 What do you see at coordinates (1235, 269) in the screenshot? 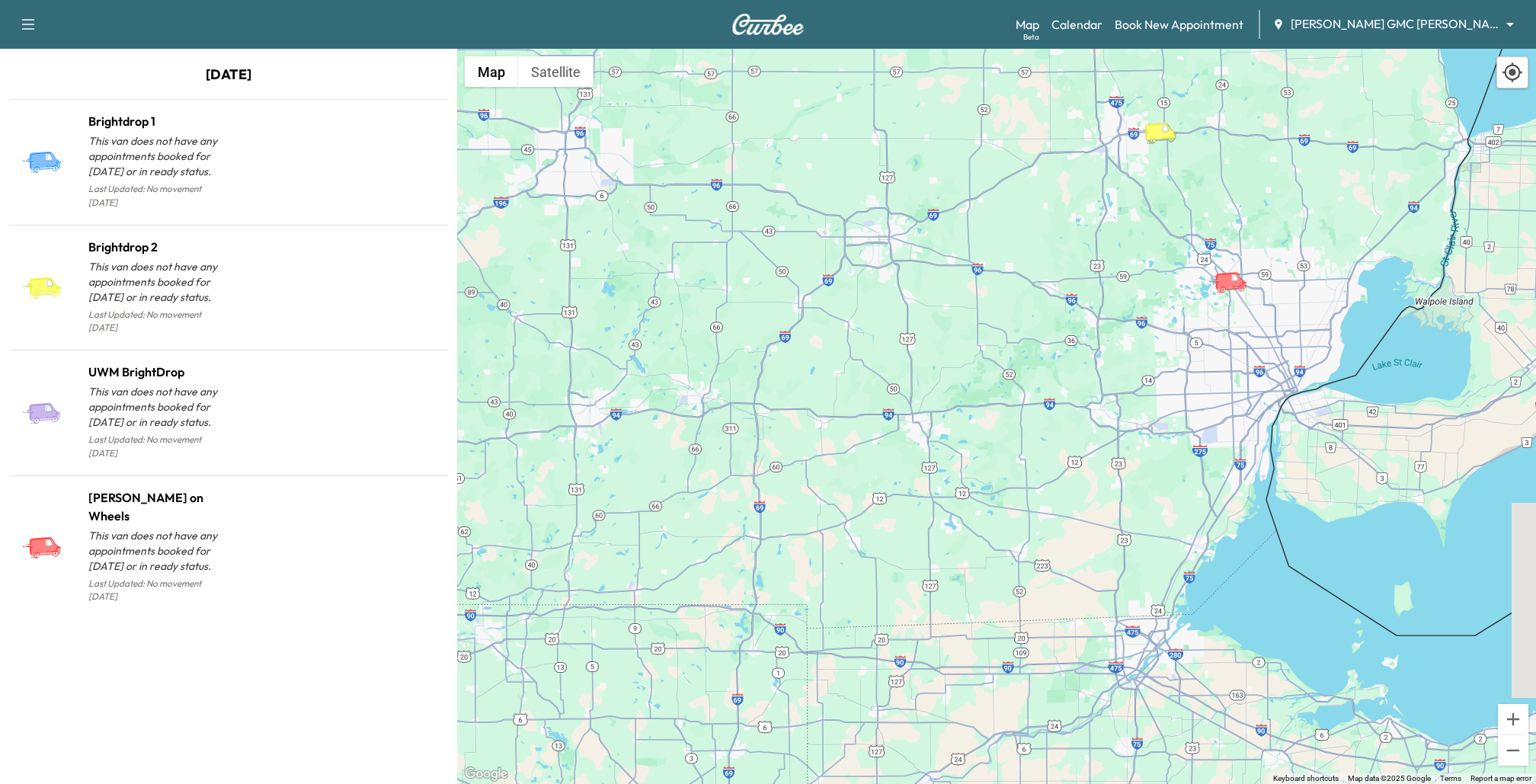
I see `gmp-advanced-marker: Wenzel on Wheels` at bounding box center [1235, 269].